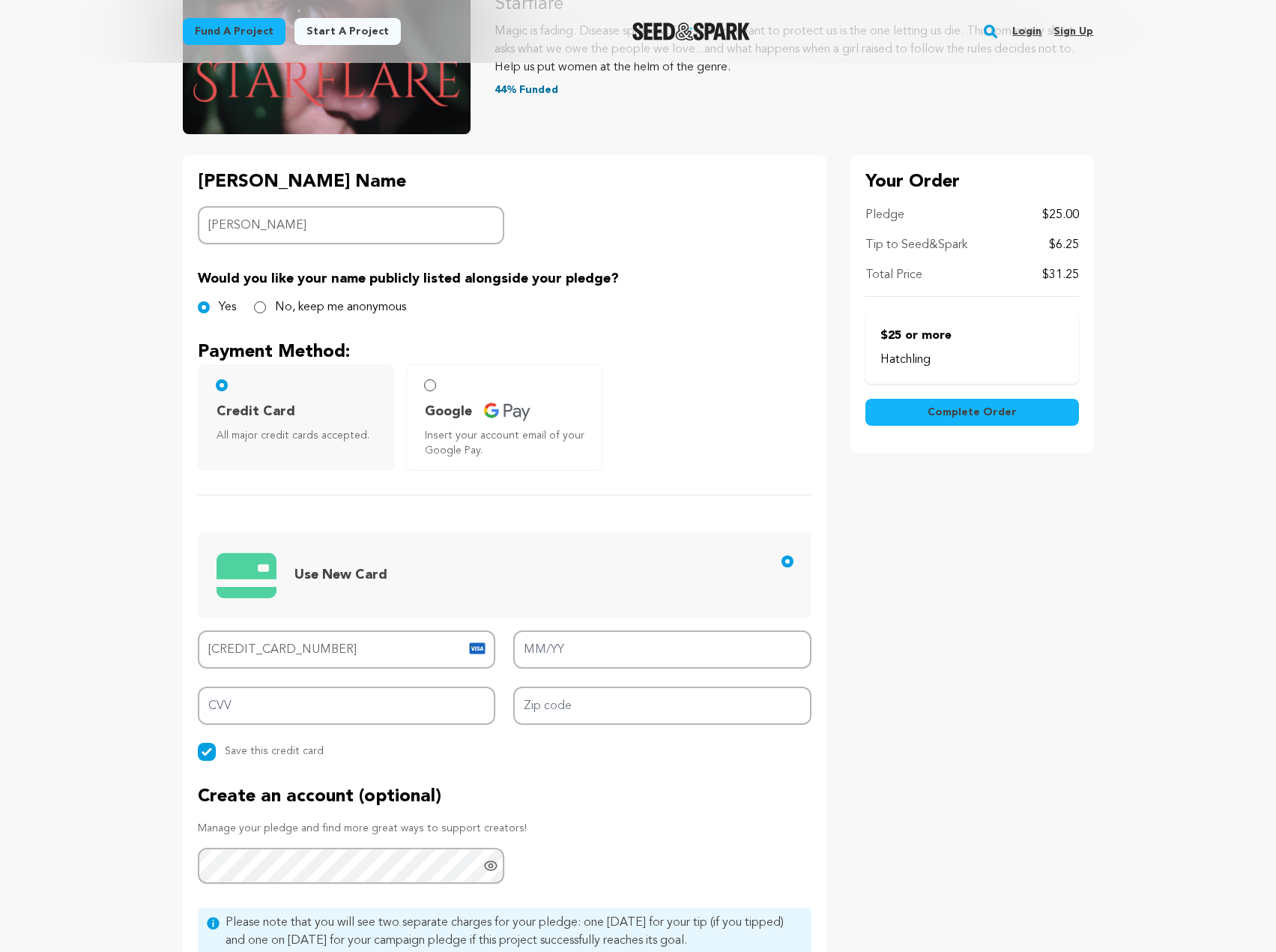  Describe the element at coordinates (663, 649) in the screenshot. I see `input: MM/YY` at that location.